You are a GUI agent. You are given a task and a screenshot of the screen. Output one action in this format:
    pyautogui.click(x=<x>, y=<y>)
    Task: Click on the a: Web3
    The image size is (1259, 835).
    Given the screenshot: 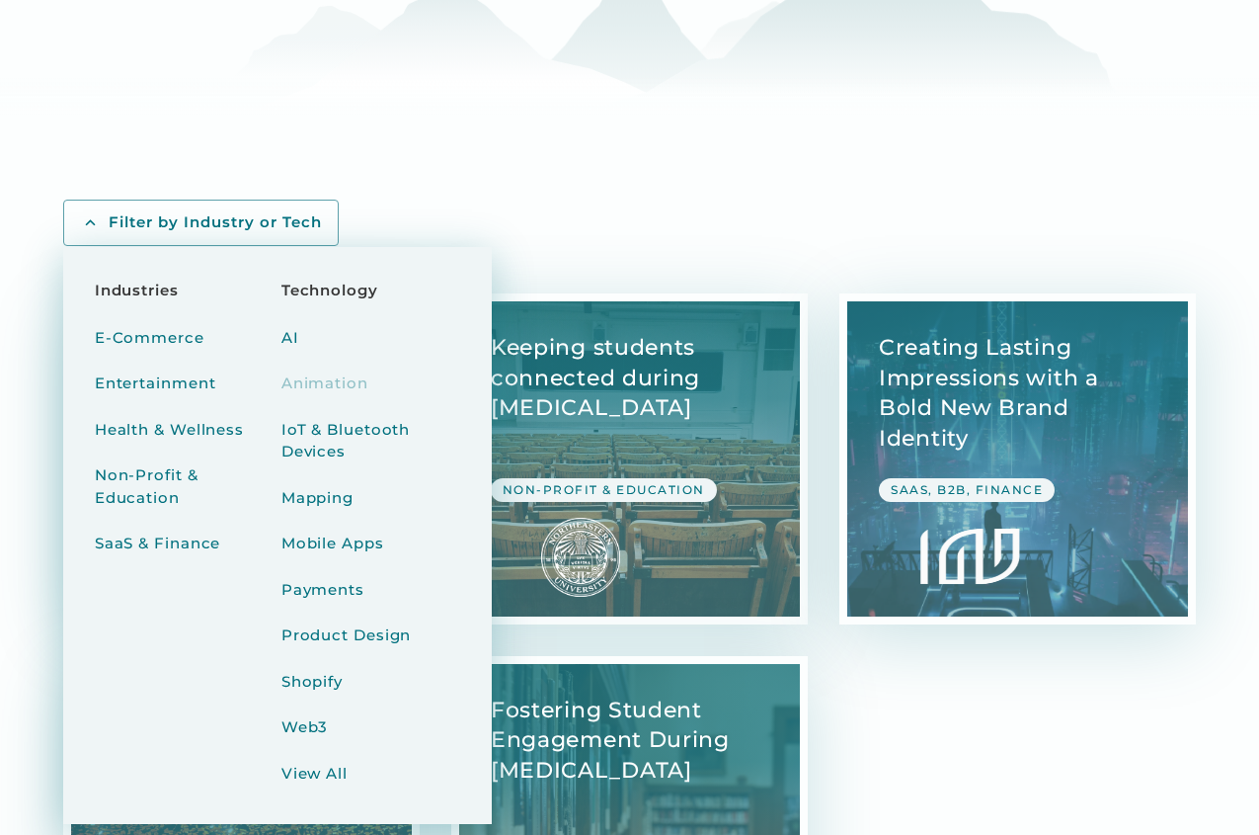 What is the action you would take?
    pyautogui.click(x=305, y=739)
    